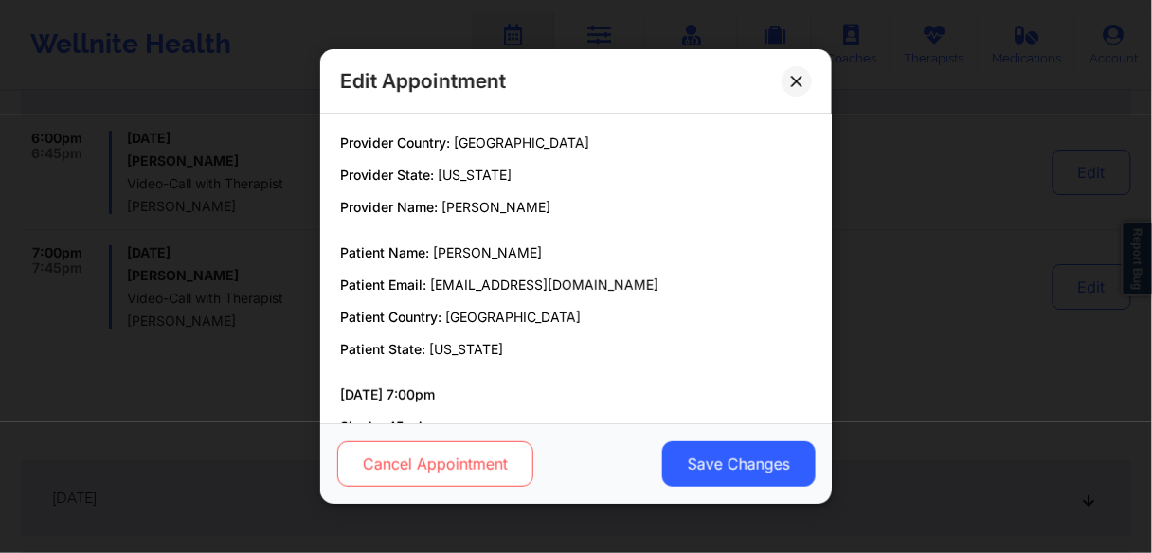  What do you see at coordinates (435, 464) in the screenshot?
I see `button: Cancel Appointment` at bounding box center [435, 464].